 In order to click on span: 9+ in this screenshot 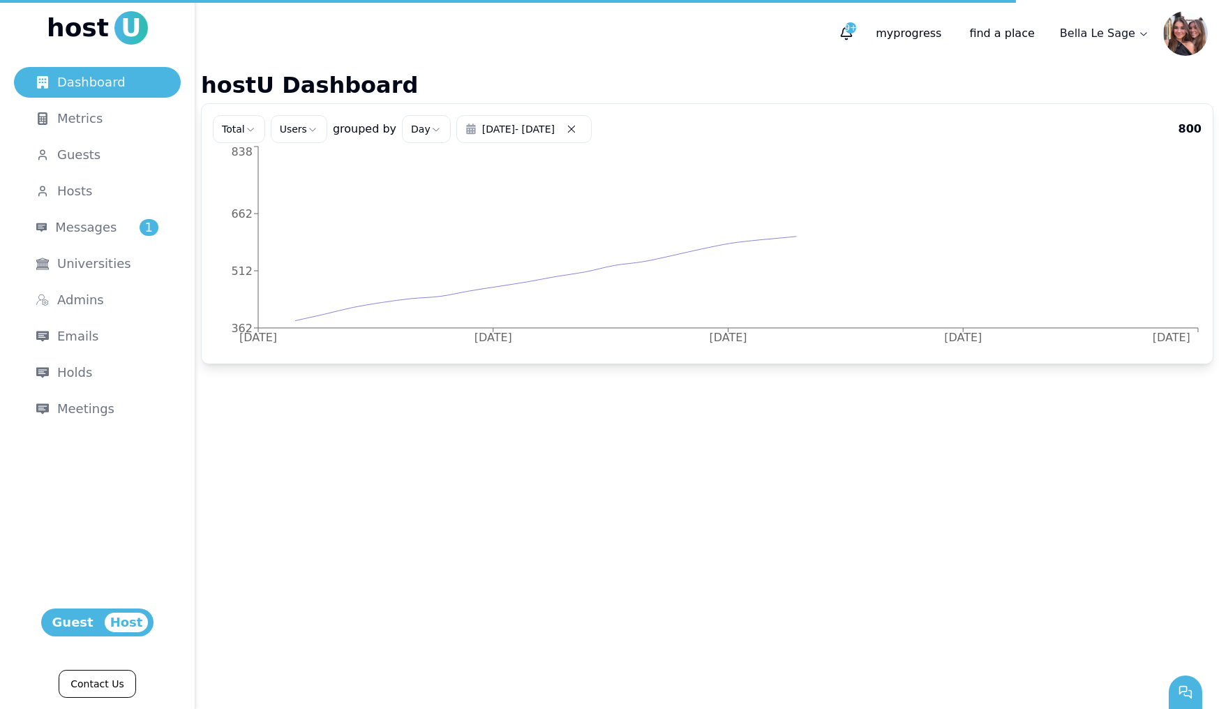, I will do `click(850, 28)`.